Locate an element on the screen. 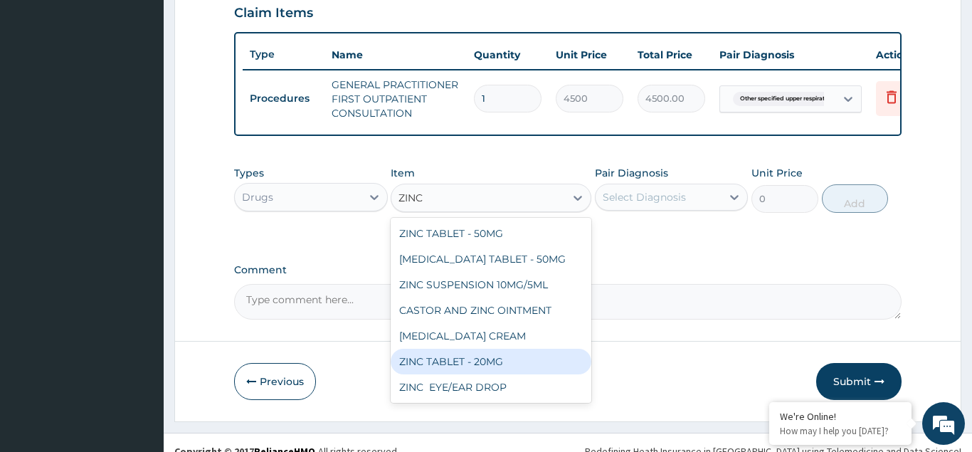 The image size is (972, 452). h3: Claim Items is located at coordinates (273, 14).